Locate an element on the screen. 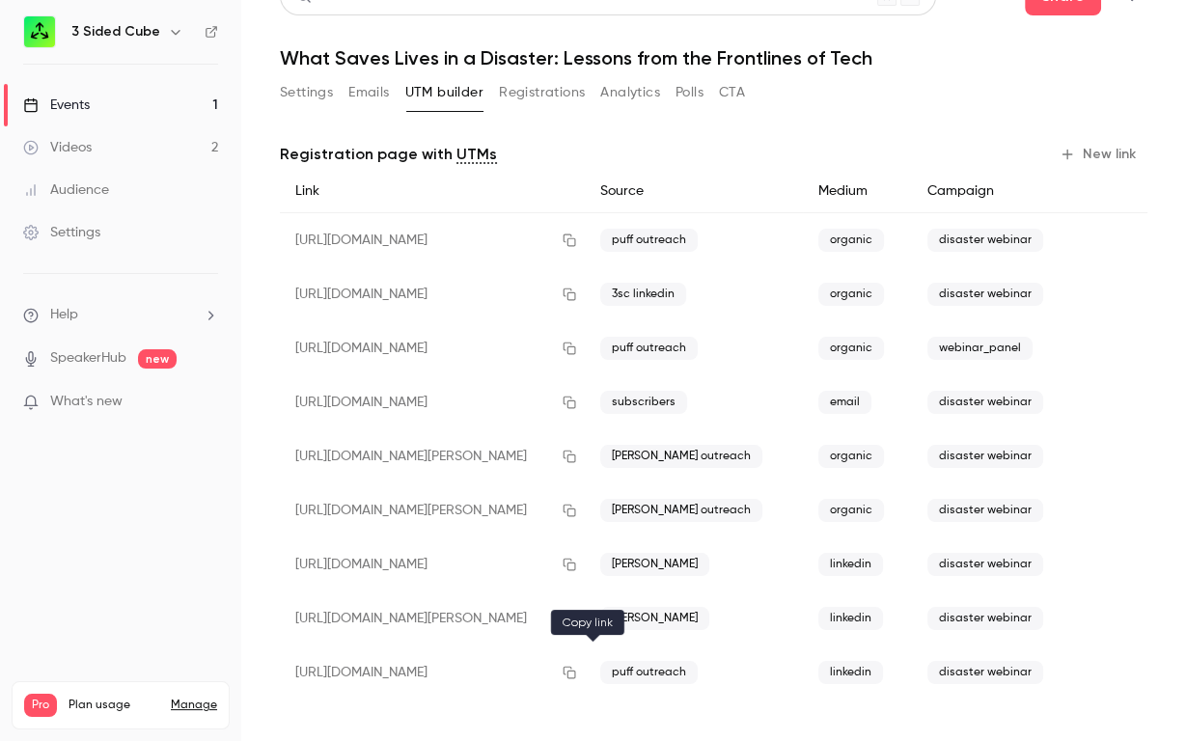 The image size is (1186, 741). div: Link is located at coordinates (432, 191).